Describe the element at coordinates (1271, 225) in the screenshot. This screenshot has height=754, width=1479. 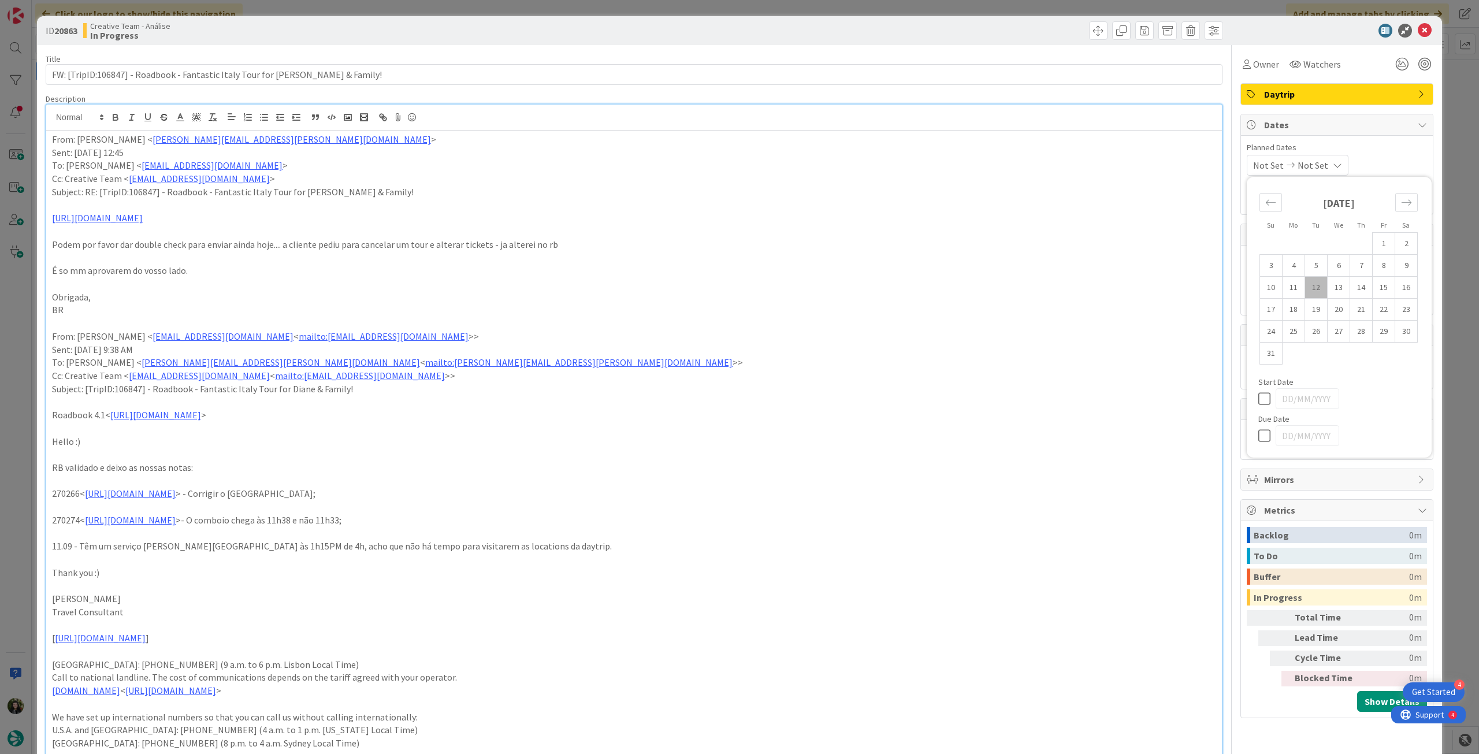
I see `small: Su` at that location.